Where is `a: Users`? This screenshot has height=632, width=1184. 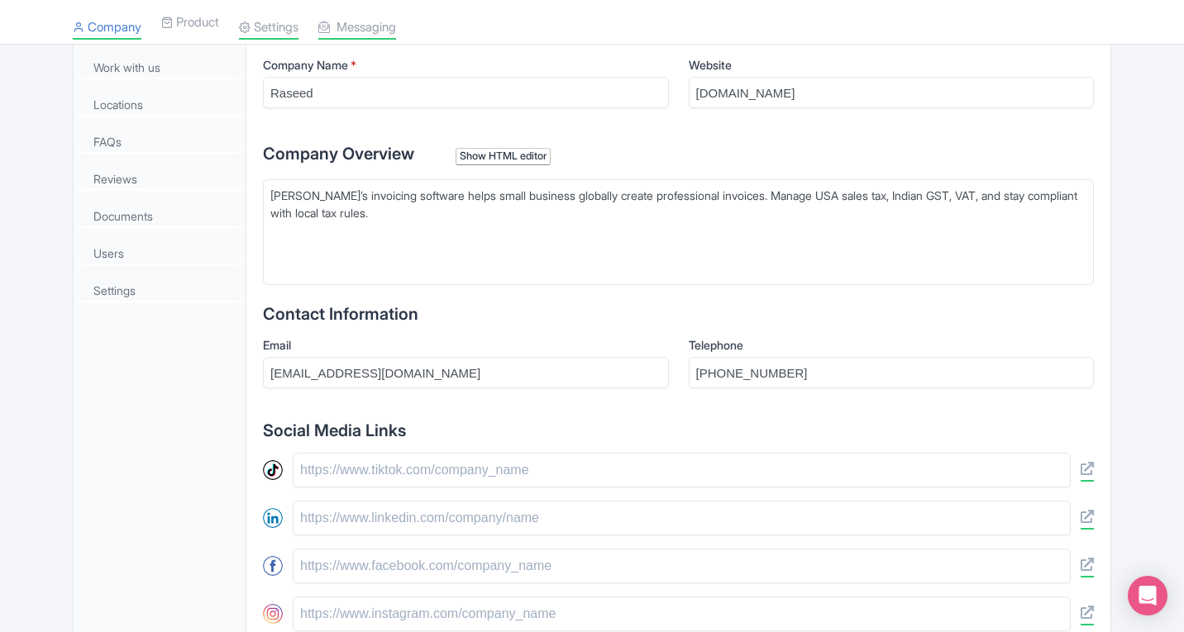 a: Users is located at coordinates (160, 250).